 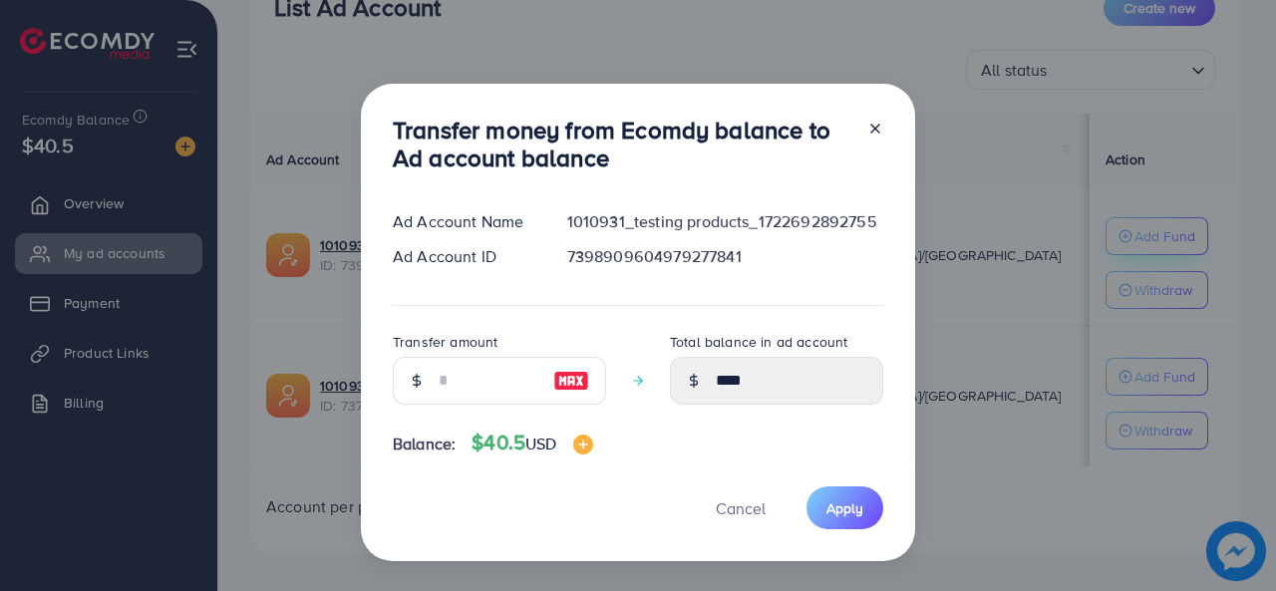 What do you see at coordinates (541, 444) in the screenshot?
I see `span: USD` at bounding box center [541, 444].